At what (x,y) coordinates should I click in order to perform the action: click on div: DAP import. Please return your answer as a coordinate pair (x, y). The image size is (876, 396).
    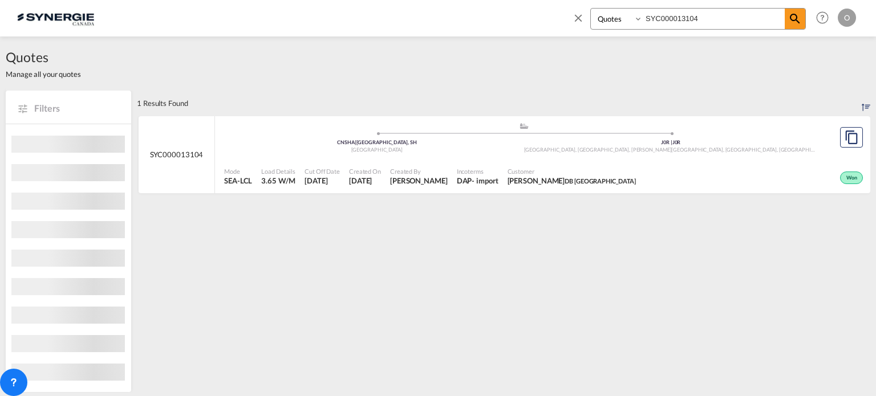
    Looking at the image, I should click on (477, 181).